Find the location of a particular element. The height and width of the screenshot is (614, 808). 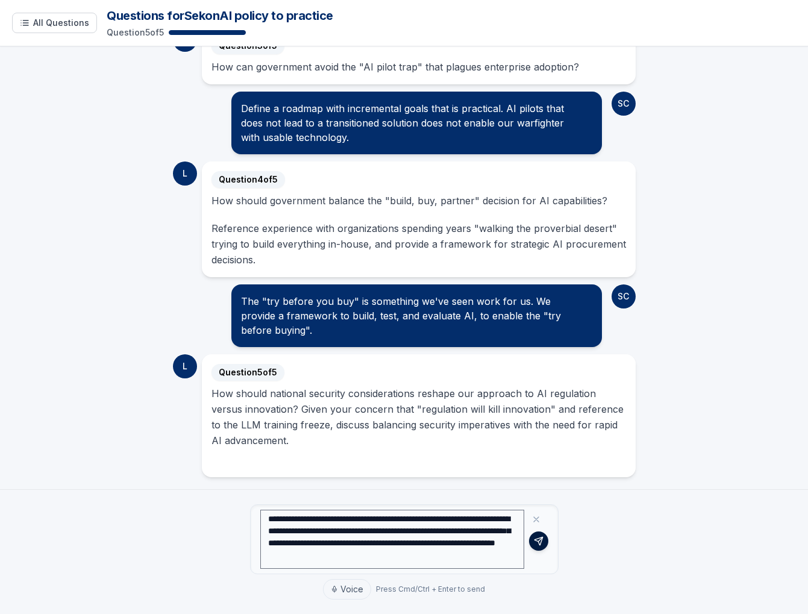

h1: Questions for Sek on AI policy to practice is located at coordinates (452, 16).